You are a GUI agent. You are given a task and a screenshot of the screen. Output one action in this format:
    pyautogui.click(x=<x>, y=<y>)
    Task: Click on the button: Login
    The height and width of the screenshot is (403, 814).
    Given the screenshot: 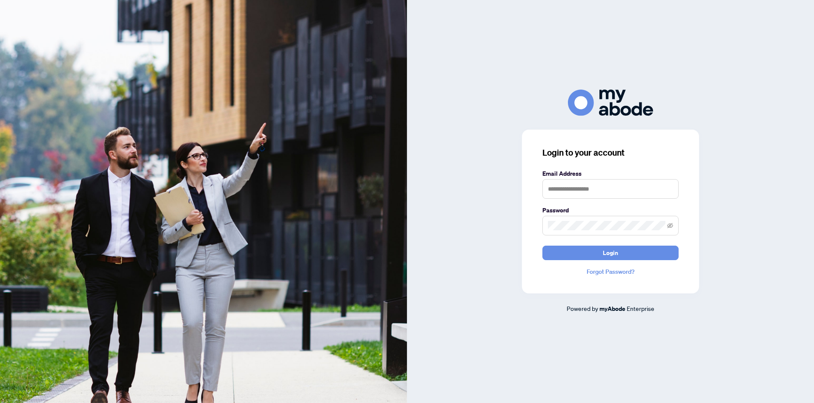 What is the action you would take?
    pyautogui.click(x=611, y=253)
    